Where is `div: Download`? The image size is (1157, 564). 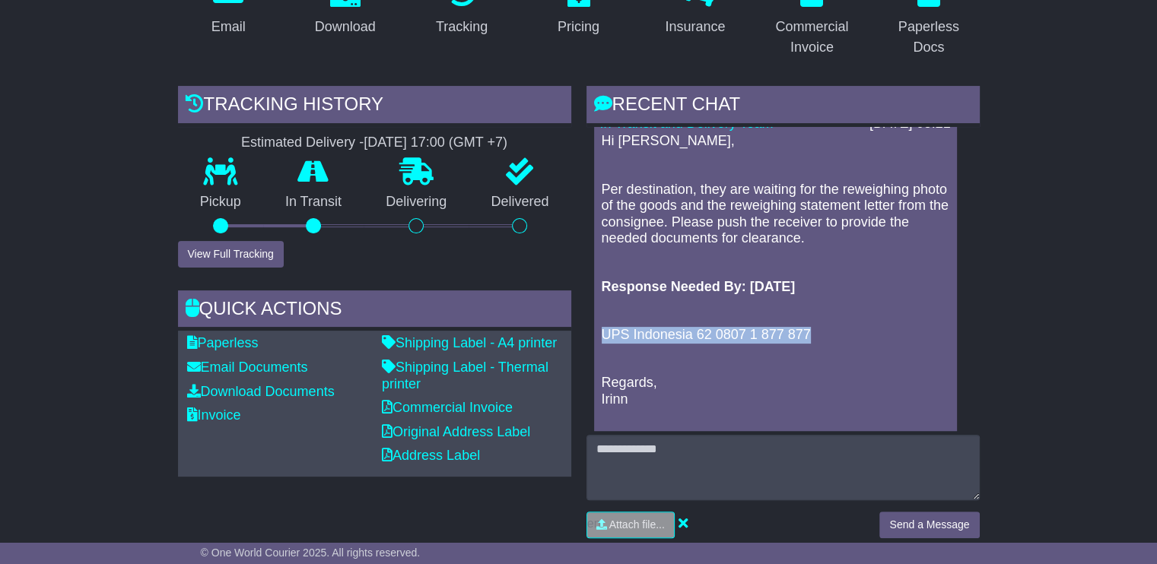
div: Download is located at coordinates (345, 27).